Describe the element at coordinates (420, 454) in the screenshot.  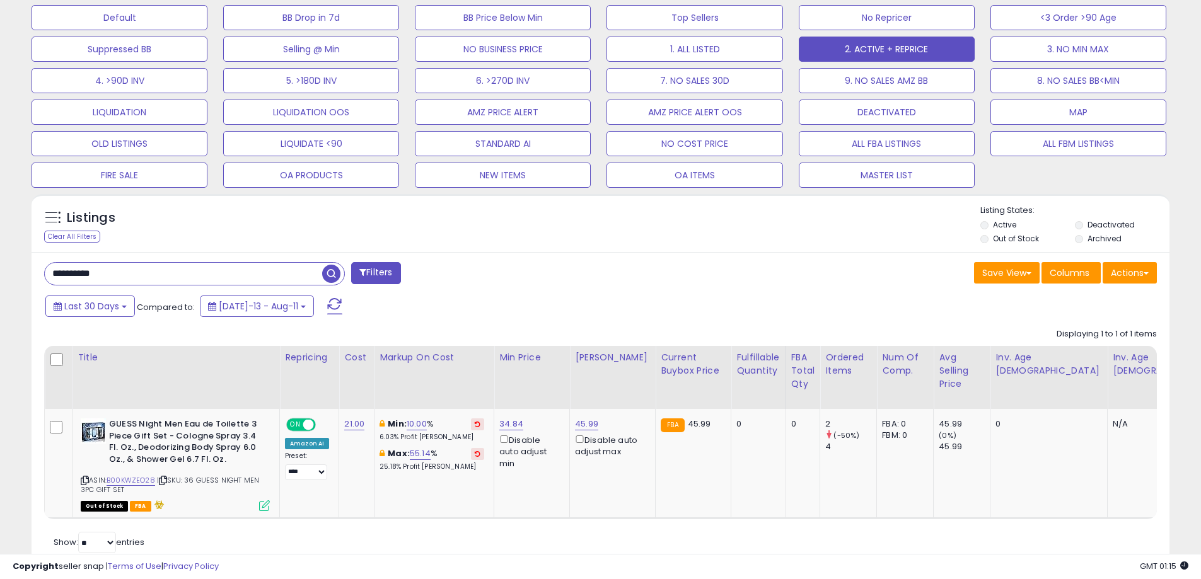
I see `a: 55.14` at that location.